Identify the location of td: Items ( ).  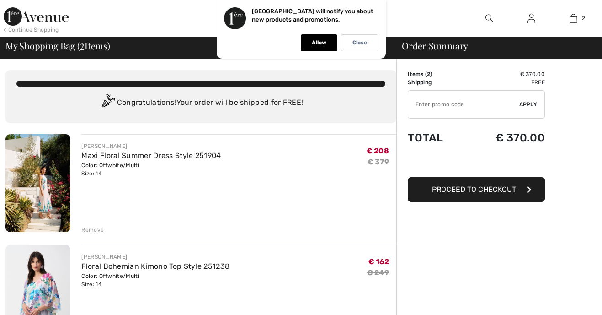
(436, 74).